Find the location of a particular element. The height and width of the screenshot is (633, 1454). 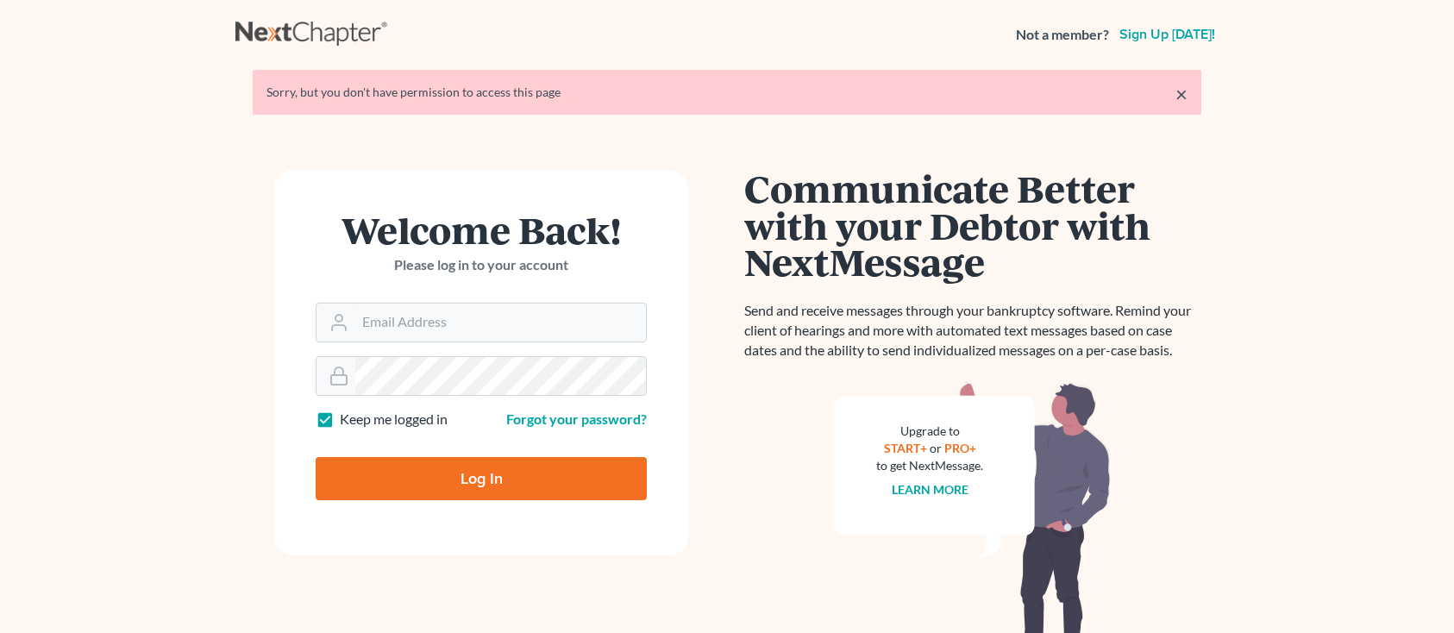

a: PRO+ is located at coordinates (960, 448).